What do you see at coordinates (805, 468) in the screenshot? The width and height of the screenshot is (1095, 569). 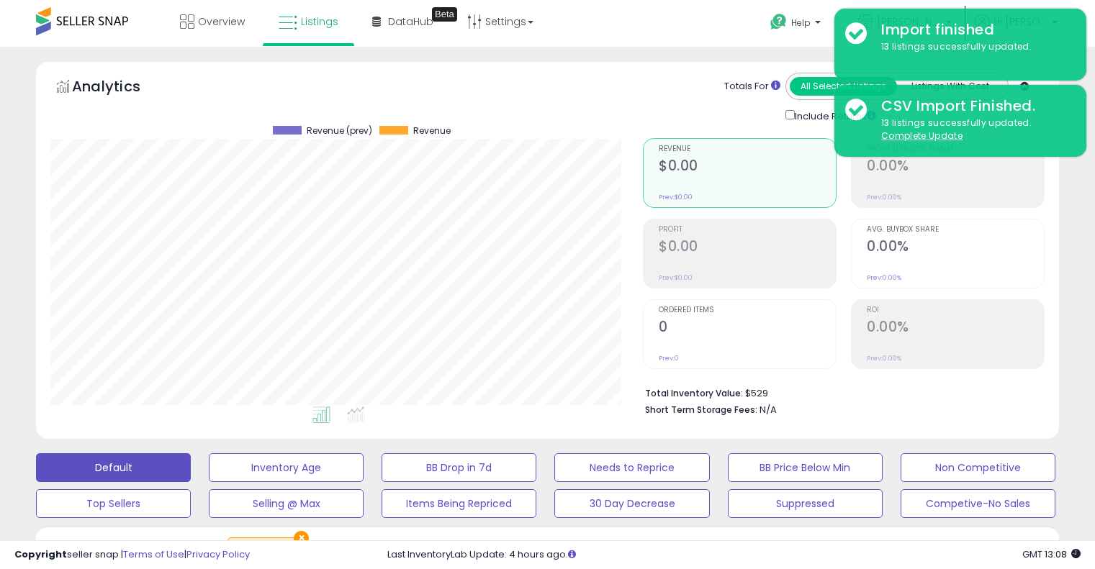 I see `button: BB Price Below Min` at bounding box center [805, 468].